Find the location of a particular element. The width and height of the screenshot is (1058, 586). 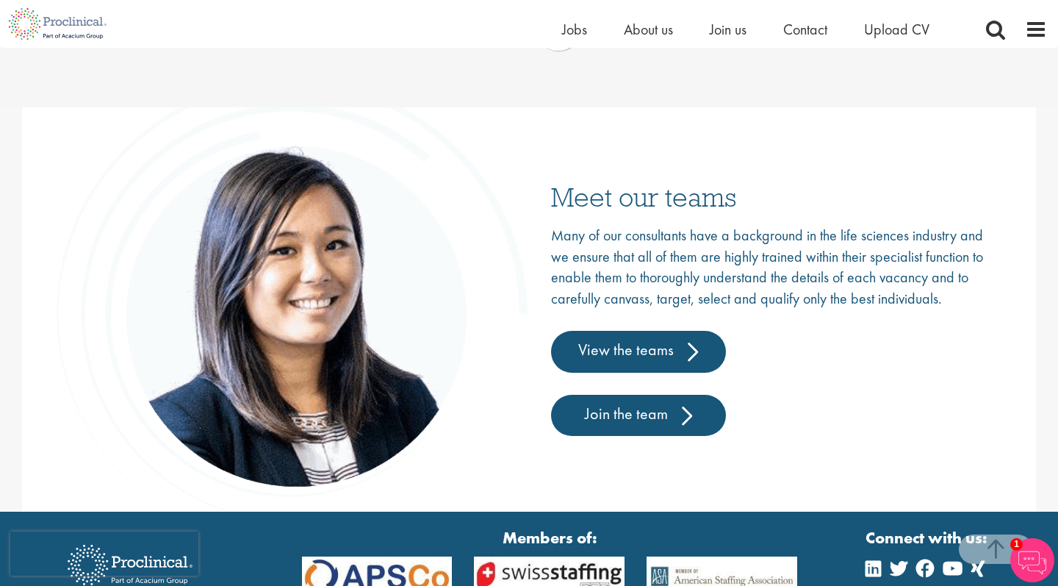

span: Jobs is located at coordinates (575, 29).